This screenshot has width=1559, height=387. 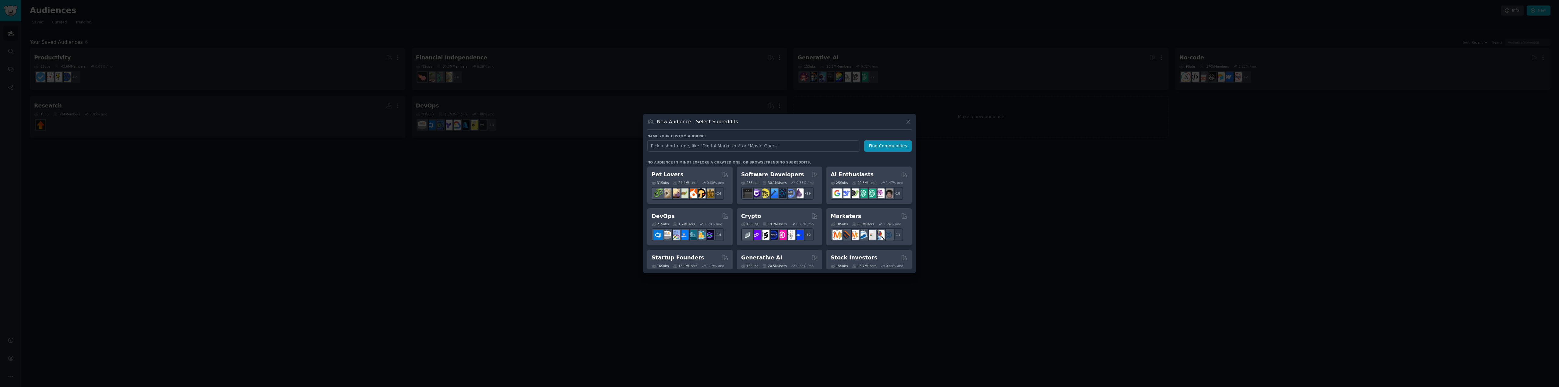 What do you see at coordinates (692, 235) in the screenshot?
I see `img: platformengineering` at bounding box center [692, 235].